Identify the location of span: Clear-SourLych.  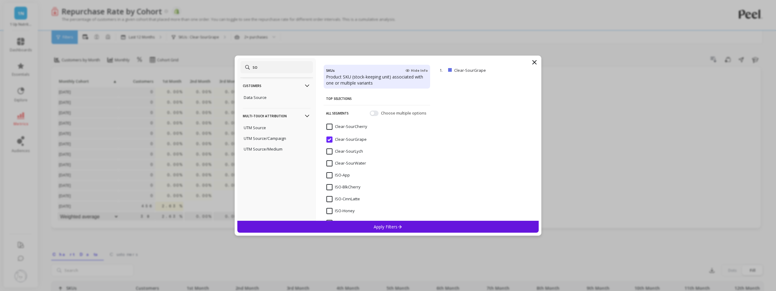
(345, 151).